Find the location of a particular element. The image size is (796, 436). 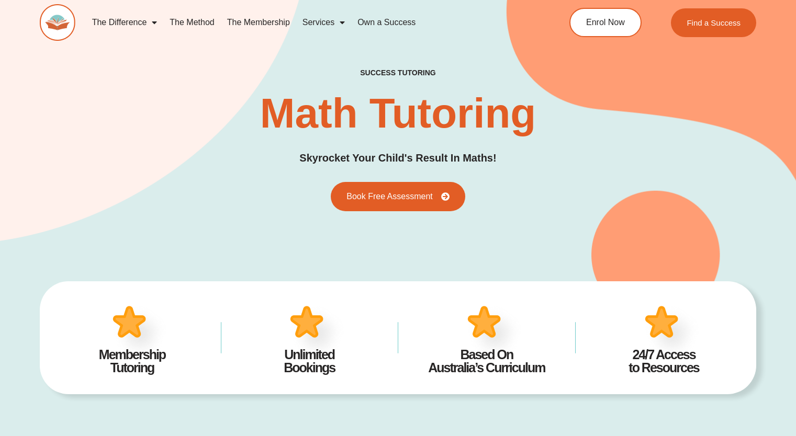

h3: Skyrocket Your Child's Result In Maths! is located at coordinates (398, 158).